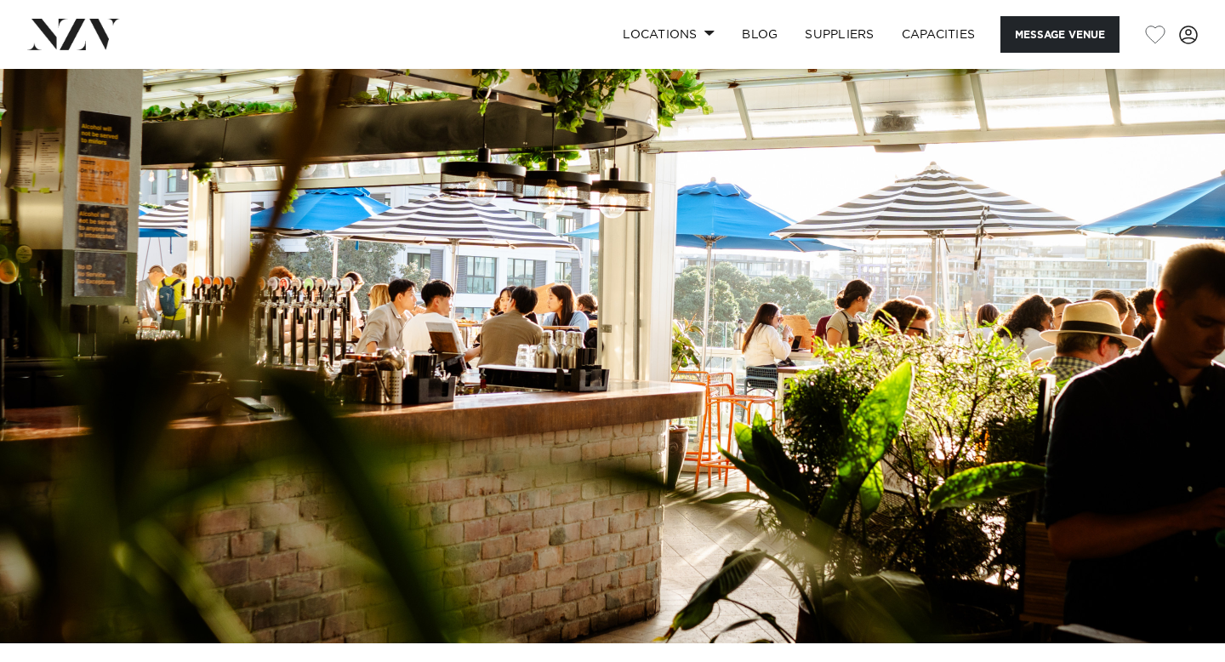 The width and height of the screenshot is (1225, 662). Describe the element at coordinates (938, 34) in the screenshot. I see `a: Capacities` at that location.